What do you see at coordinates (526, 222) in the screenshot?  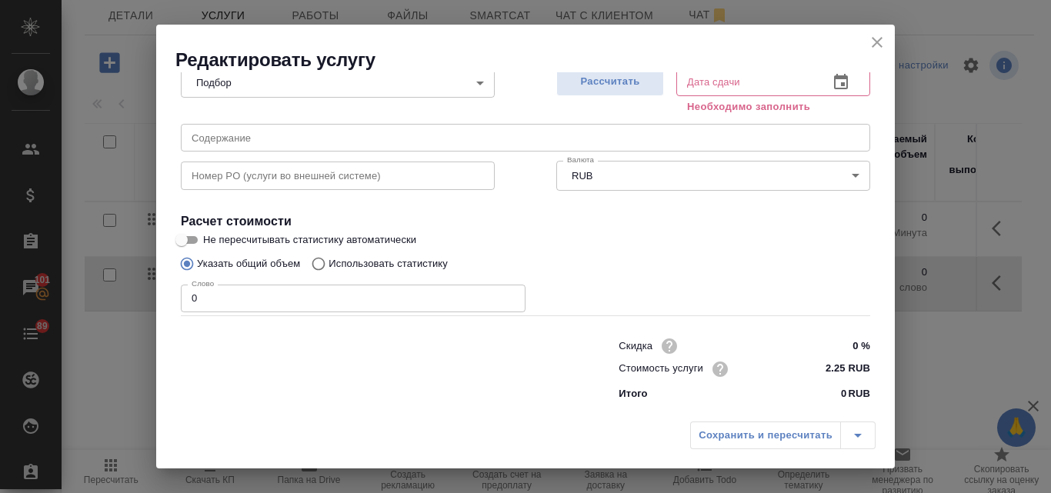 I see `h4: Расчет стоимости` at bounding box center [526, 222].